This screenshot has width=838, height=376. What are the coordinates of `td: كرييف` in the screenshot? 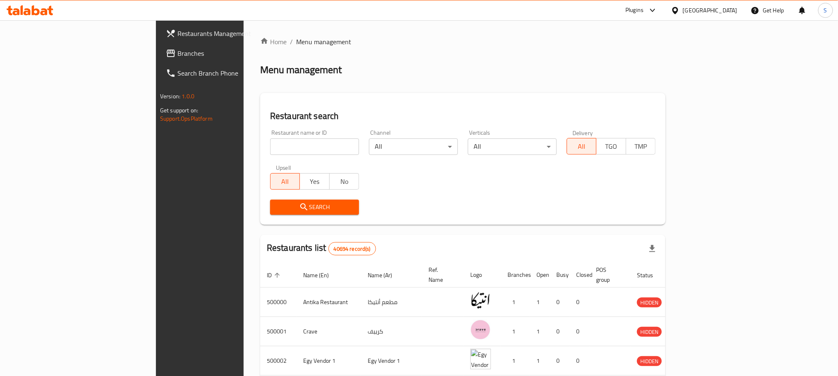 It's located at (391, 332).